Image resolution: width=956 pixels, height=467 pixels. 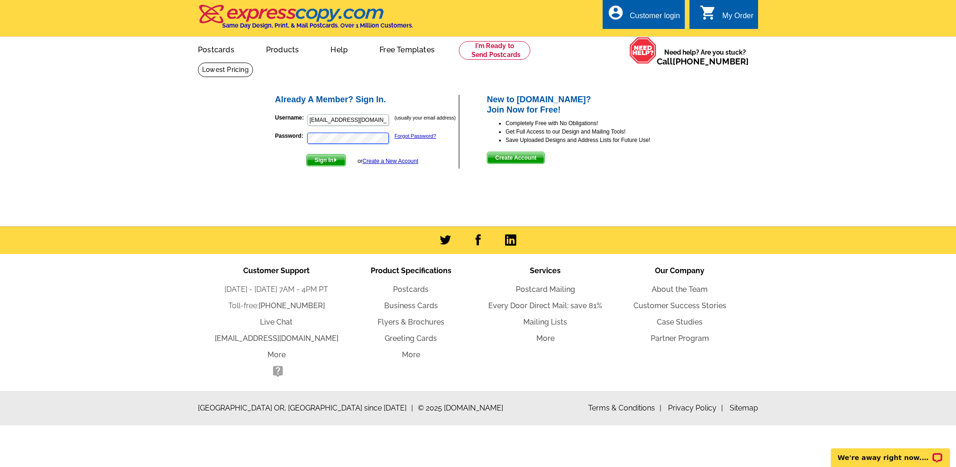 I want to click on a: Create a New Account, so click(x=390, y=161).